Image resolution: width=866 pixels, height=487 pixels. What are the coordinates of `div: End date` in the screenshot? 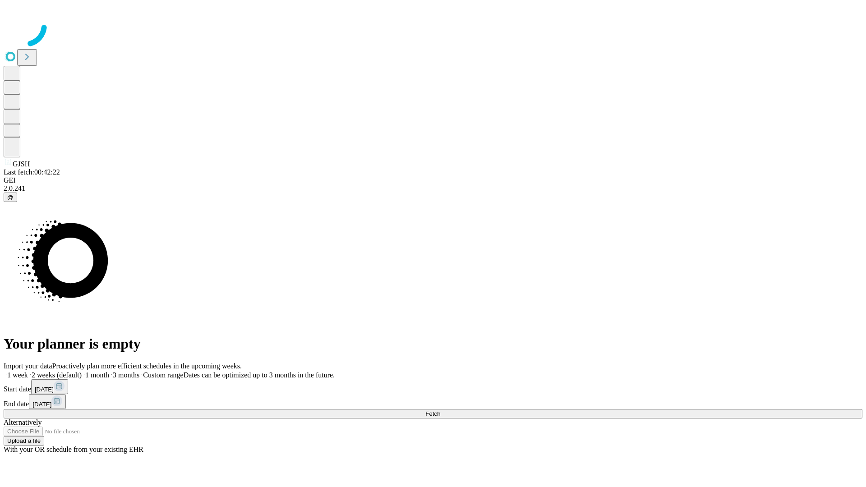 It's located at (433, 402).